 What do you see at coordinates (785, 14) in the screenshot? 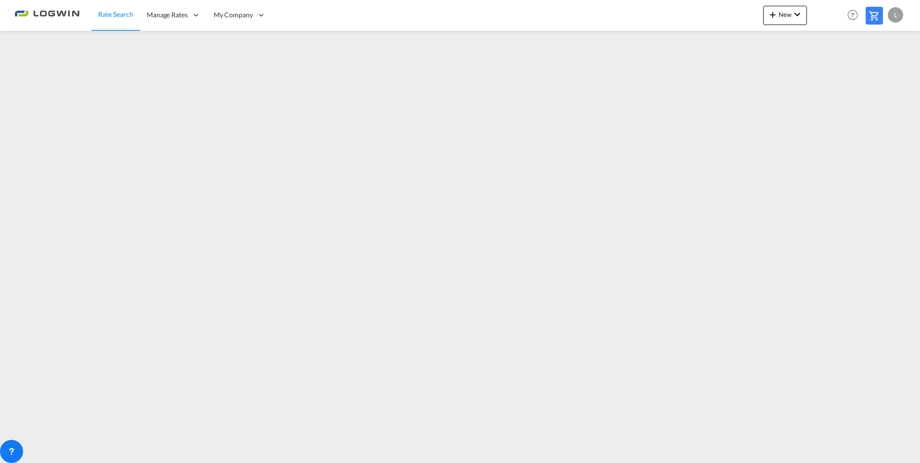
I see `span: New` at bounding box center [785, 14].